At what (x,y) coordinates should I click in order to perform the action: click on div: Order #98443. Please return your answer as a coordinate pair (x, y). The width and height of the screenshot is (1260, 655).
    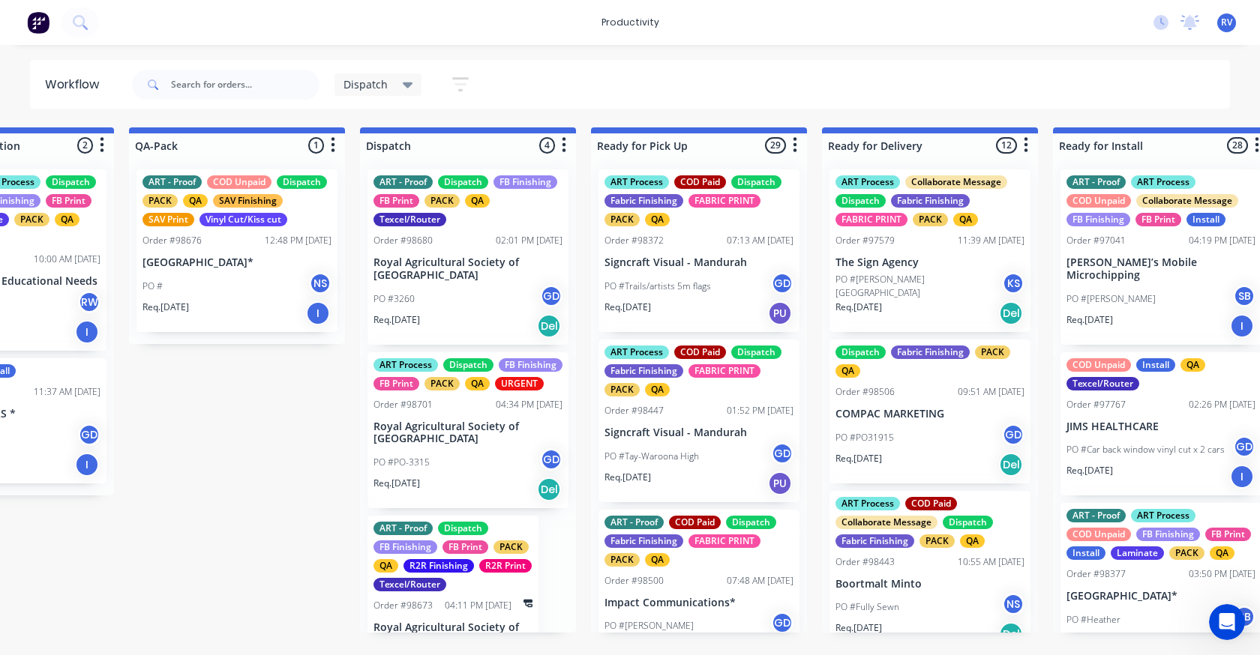
    Looking at the image, I should click on (864, 562).